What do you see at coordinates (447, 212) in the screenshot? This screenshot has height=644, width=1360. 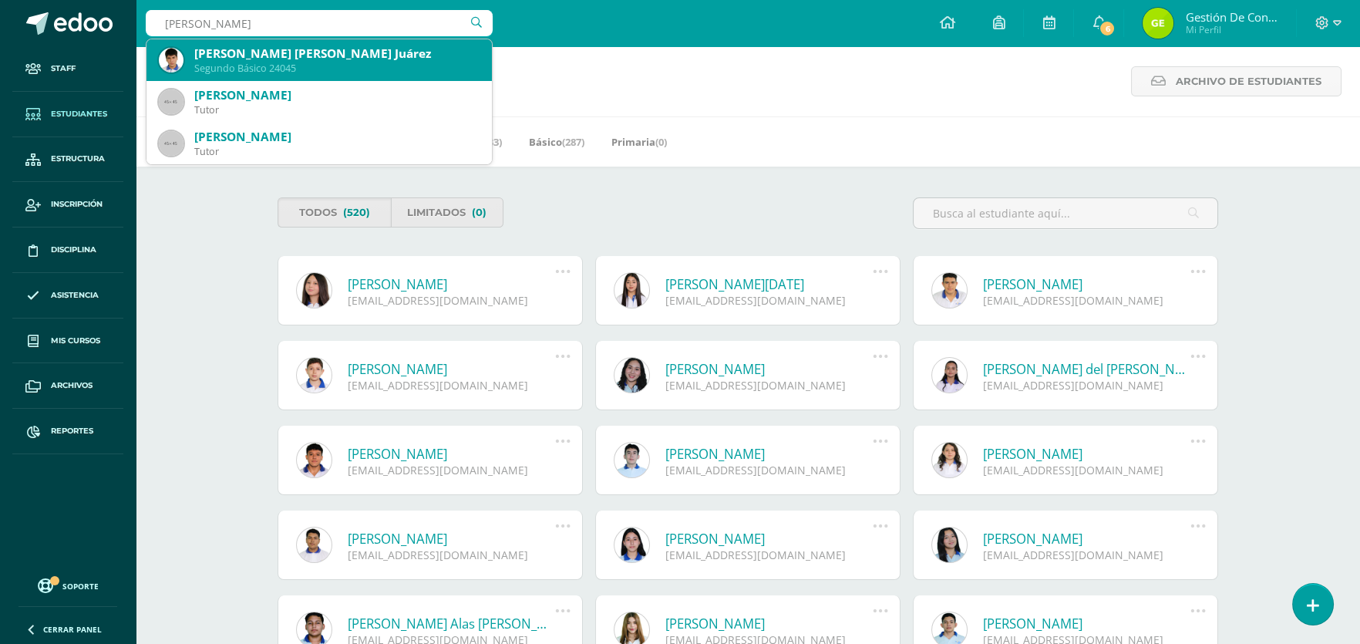 I see `a: Limitados(0)` at bounding box center [447, 212].